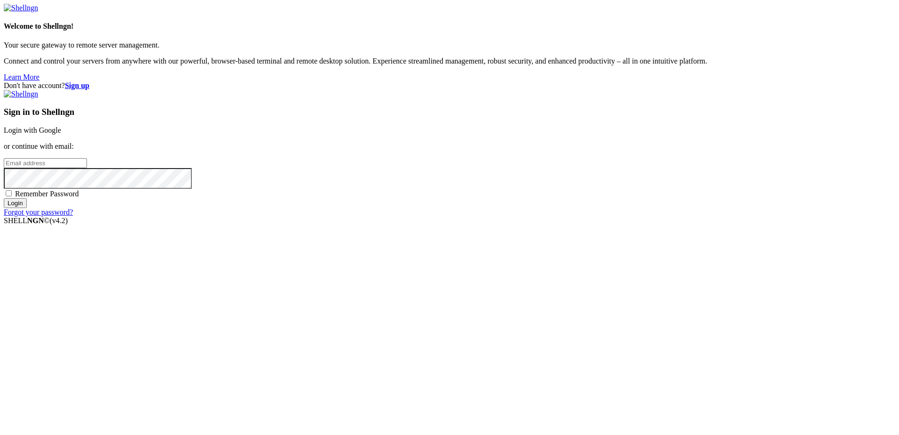 The width and height of the screenshot is (899, 435). Describe the element at coordinates (38, 212) in the screenshot. I see `a: Forgot your password?` at that location.